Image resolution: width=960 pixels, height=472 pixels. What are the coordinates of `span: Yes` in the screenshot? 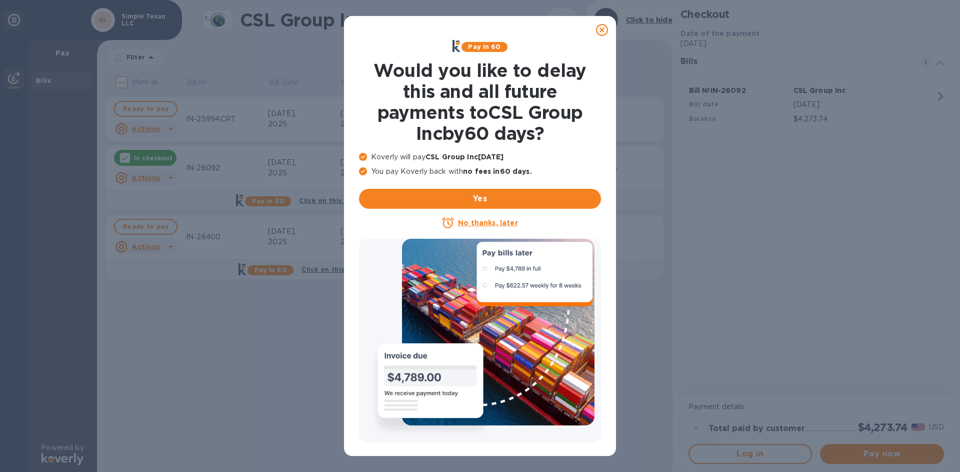 It's located at (480, 199).